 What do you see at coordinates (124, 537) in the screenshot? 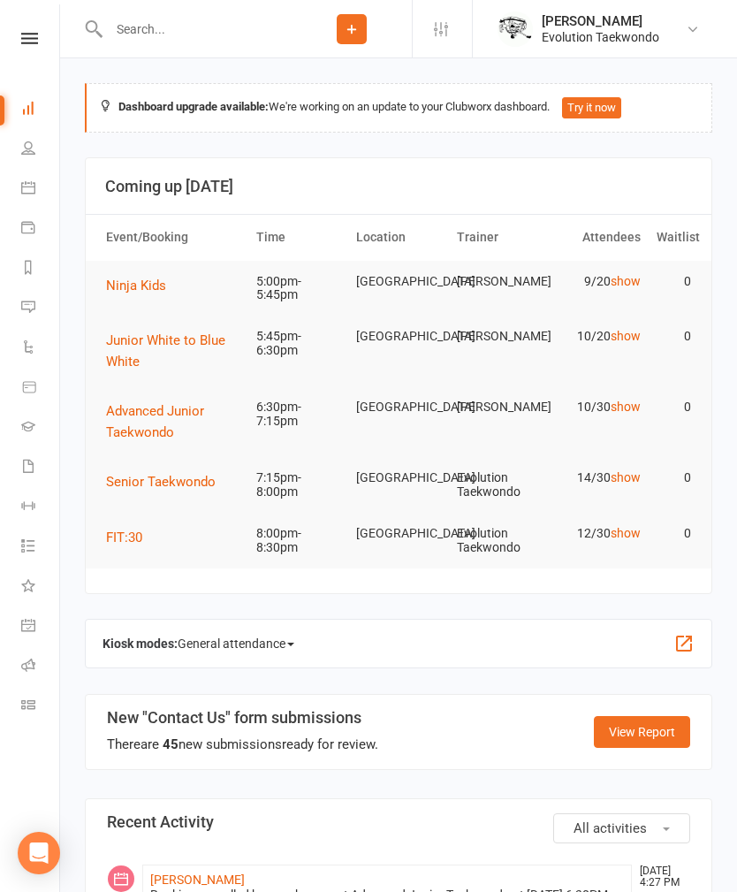
I see `span: FIT:30` at bounding box center [124, 537].